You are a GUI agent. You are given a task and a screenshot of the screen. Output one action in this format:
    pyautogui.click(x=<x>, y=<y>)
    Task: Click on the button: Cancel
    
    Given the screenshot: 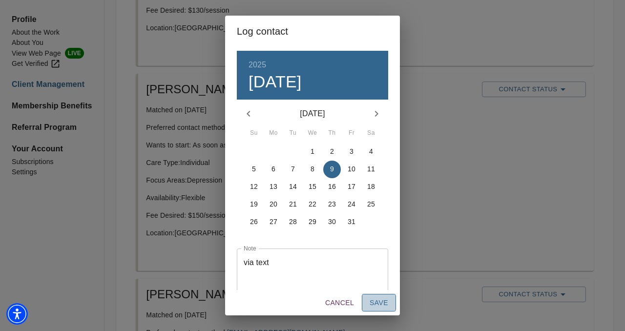 What is the action you would take?
    pyautogui.click(x=339, y=303)
    